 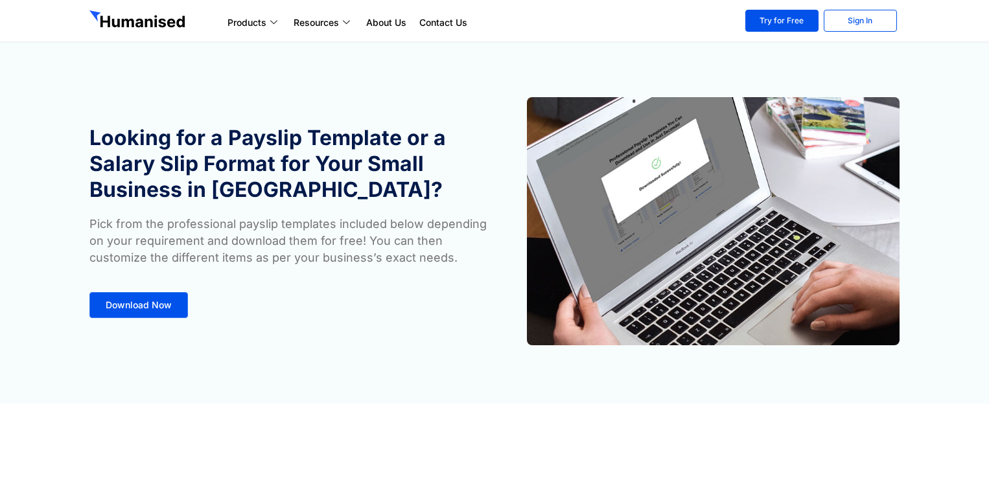 What do you see at coordinates (139, 305) in the screenshot?
I see `span: Download Now` at bounding box center [139, 305].